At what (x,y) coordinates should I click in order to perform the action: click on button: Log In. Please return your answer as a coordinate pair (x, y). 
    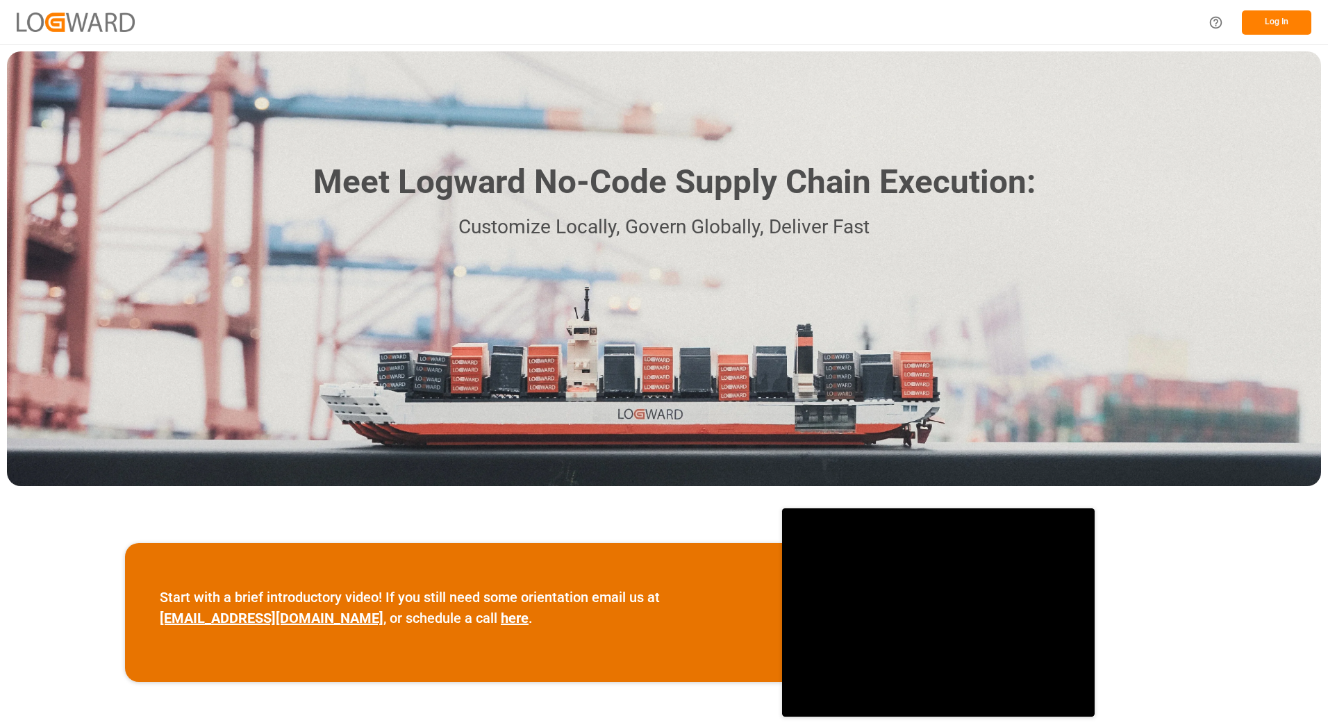
    Looking at the image, I should click on (1277, 22).